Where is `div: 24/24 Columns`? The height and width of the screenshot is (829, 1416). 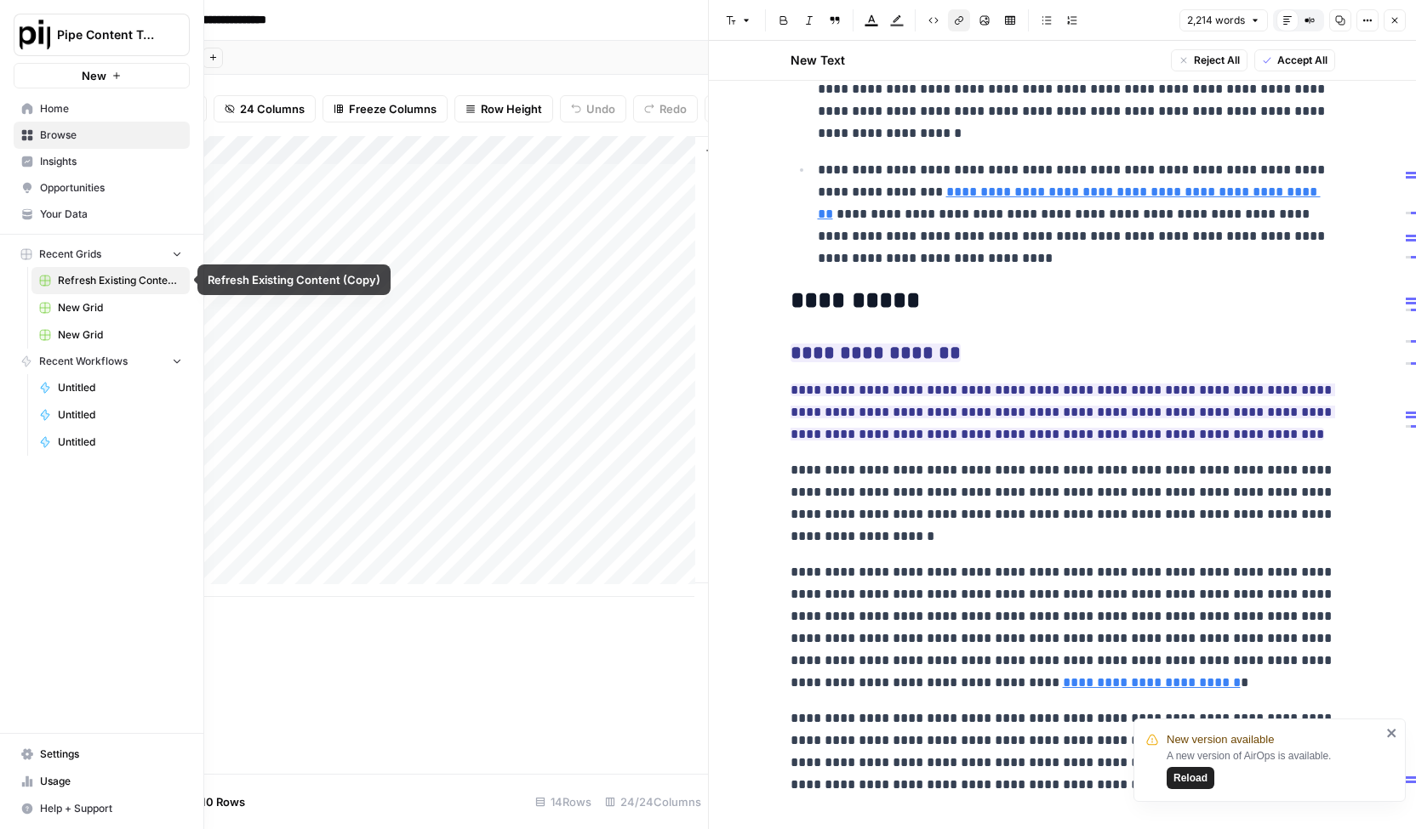
div: 24/24 Columns is located at coordinates (653, 802).